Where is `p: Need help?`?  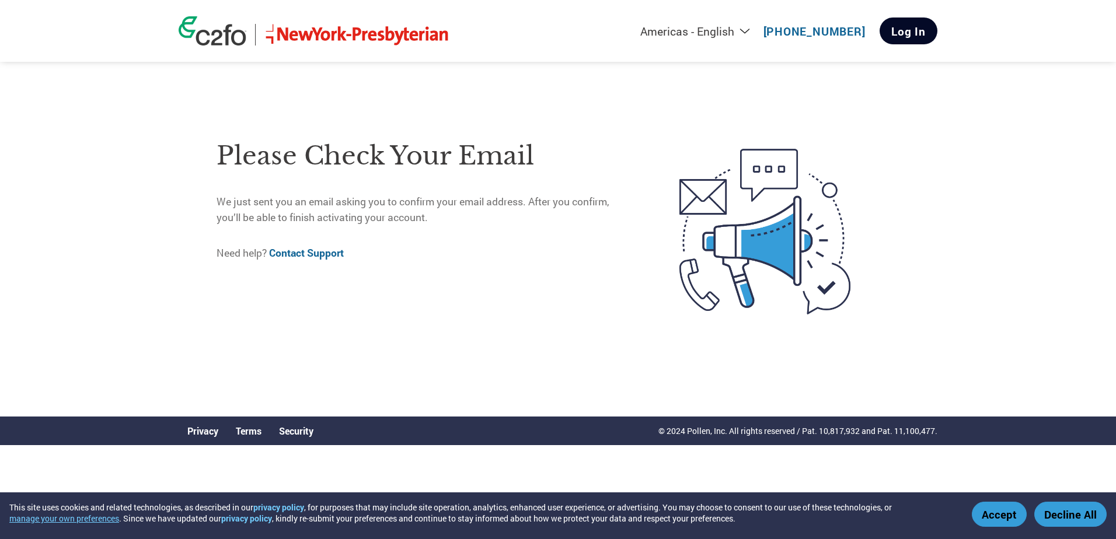
p: Need help? is located at coordinates (423, 253).